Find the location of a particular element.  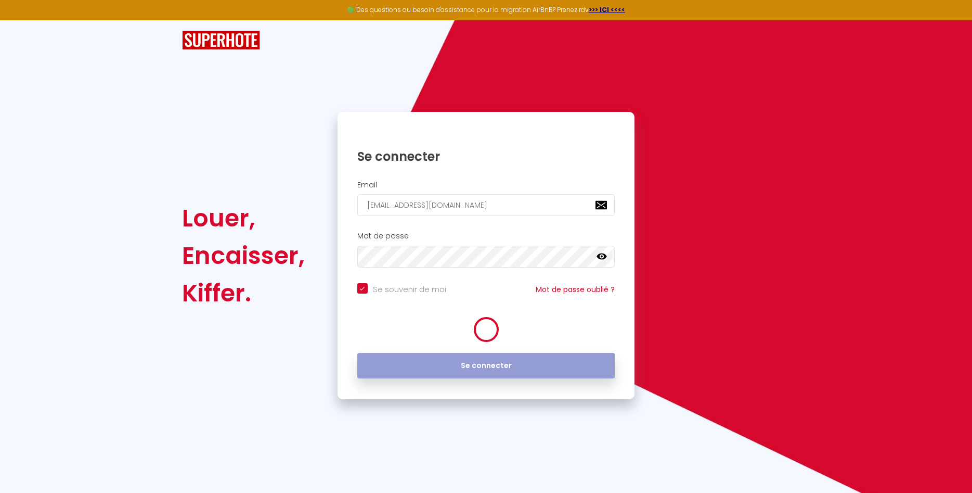

a: >>> ICI <<<< is located at coordinates (607, 9).